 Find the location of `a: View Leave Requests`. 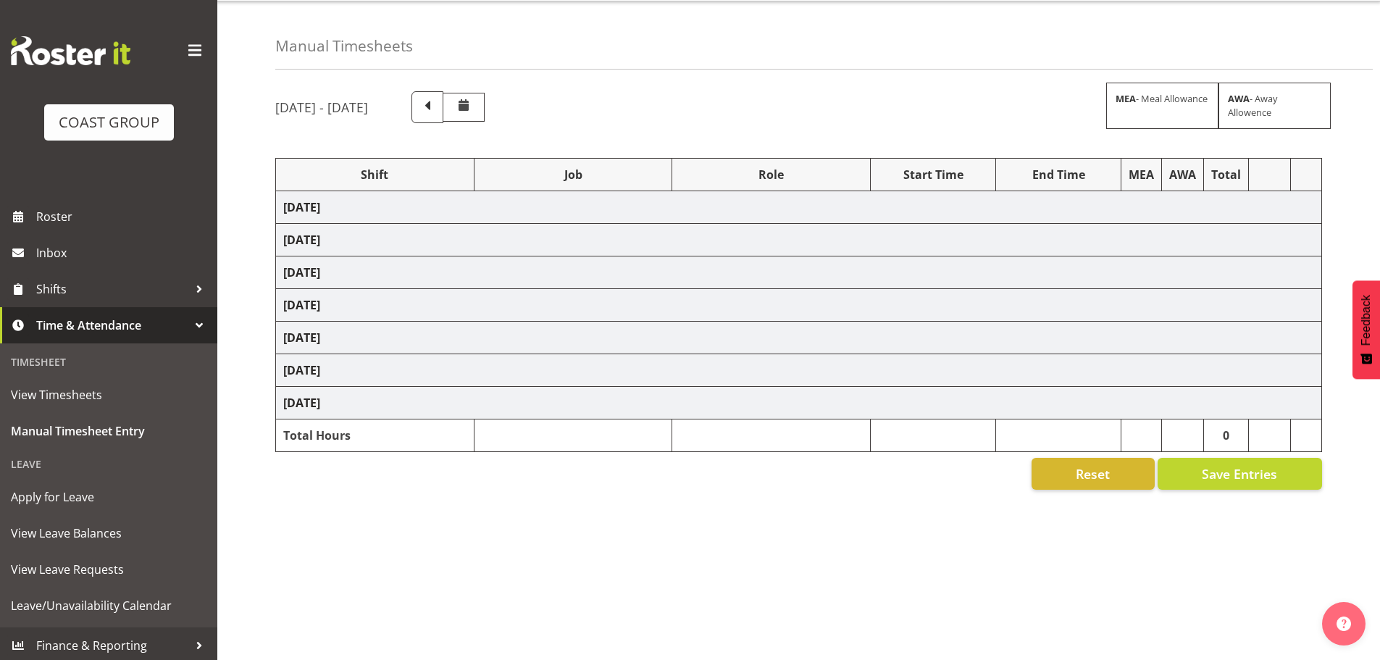

a: View Leave Requests is located at coordinates (109, 569).